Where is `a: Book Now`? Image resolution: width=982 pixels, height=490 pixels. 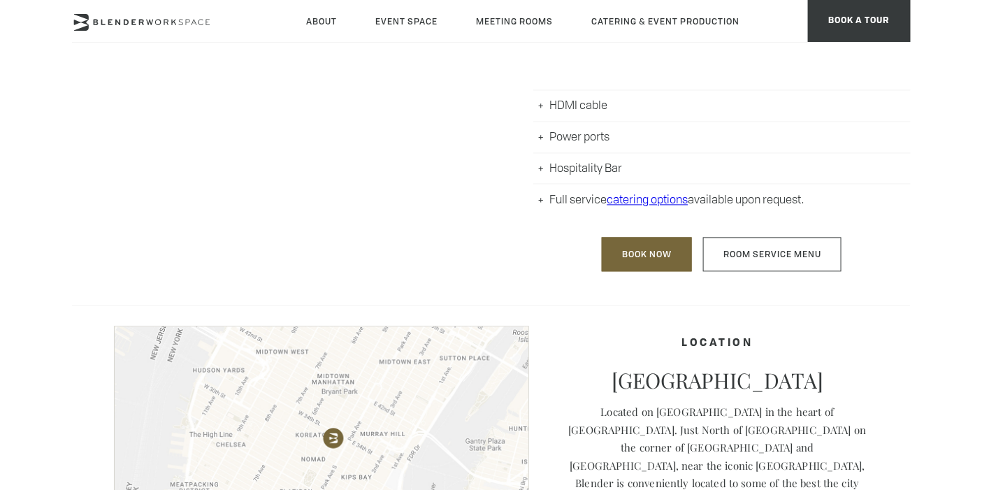 a: Book Now is located at coordinates (647, 254).